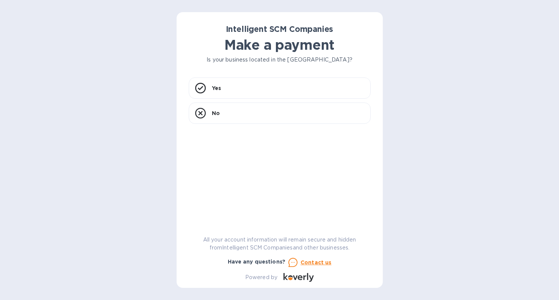 The width and height of the screenshot is (559, 300). Describe the element at coordinates (280, 29) in the screenshot. I see `b: Intelligent SCM Companies` at that location.